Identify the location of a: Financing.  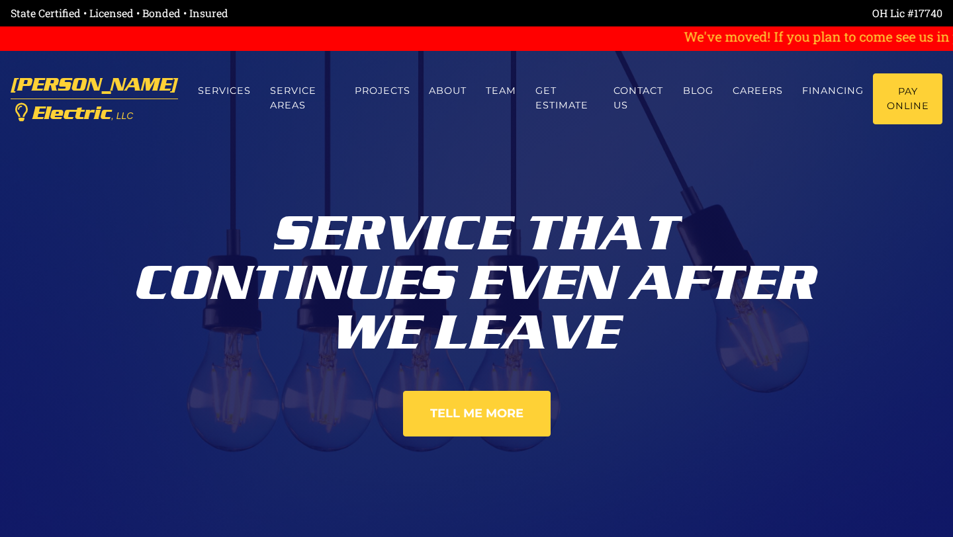
(832, 91).